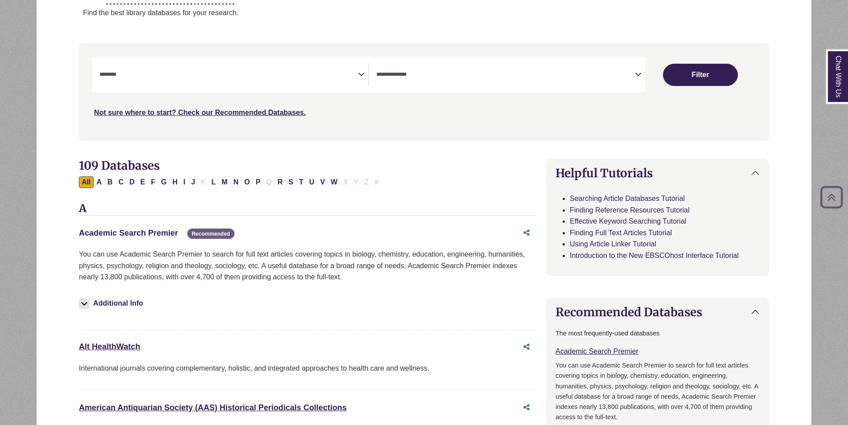 The width and height of the screenshot is (848, 425). What do you see at coordinates (153, 182) in the screenshot?
I see `button: Filter Results F` at bounding box center [153, 182].